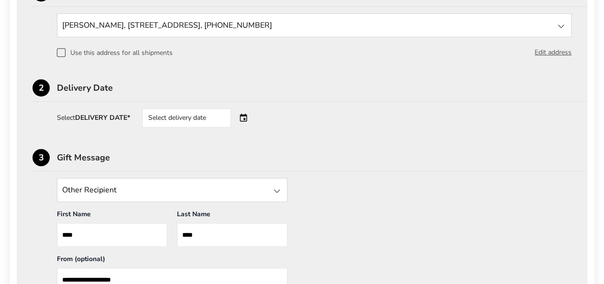 This screenshot has width=604, height=284. I want to click on div: 3, so click(41, 158).